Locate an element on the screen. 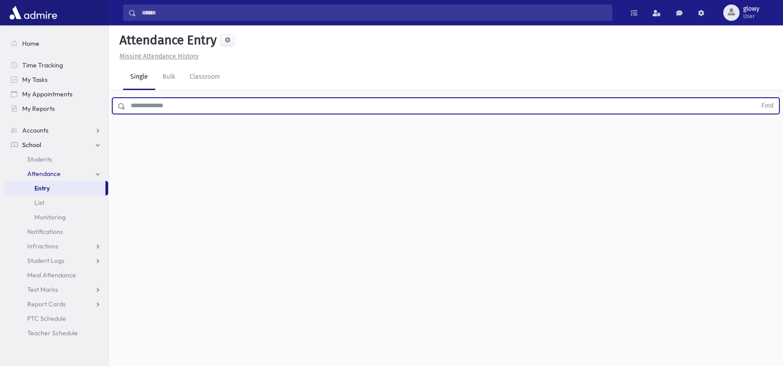 Image resolution: width=783 pixels, height=366 pixels. a: My Reports is located at coordinates (56, 109).